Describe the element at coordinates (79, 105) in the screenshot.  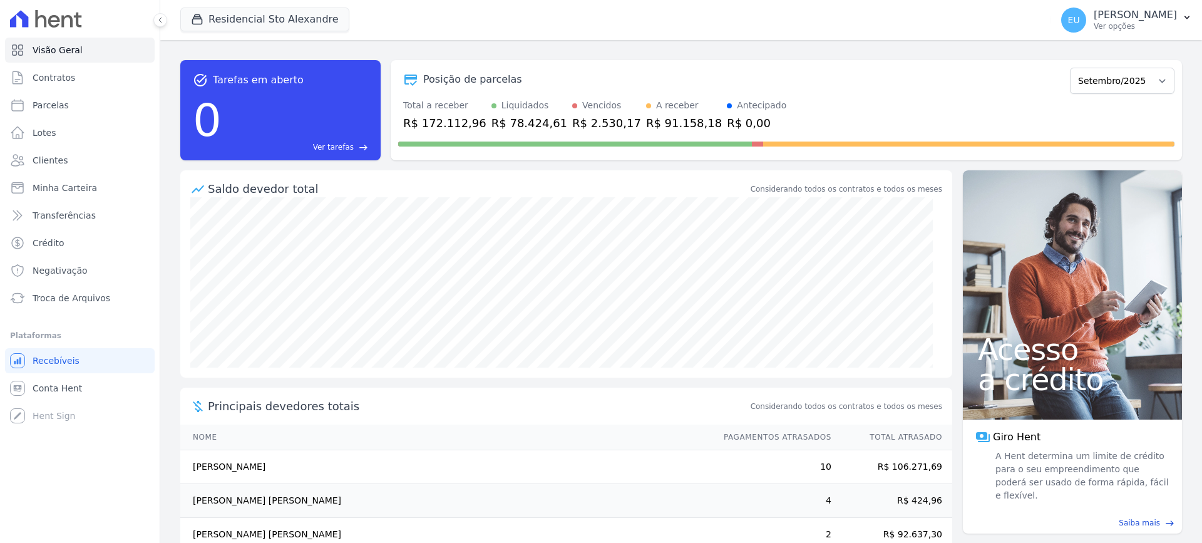
I see `a: Parcelas` at that location.